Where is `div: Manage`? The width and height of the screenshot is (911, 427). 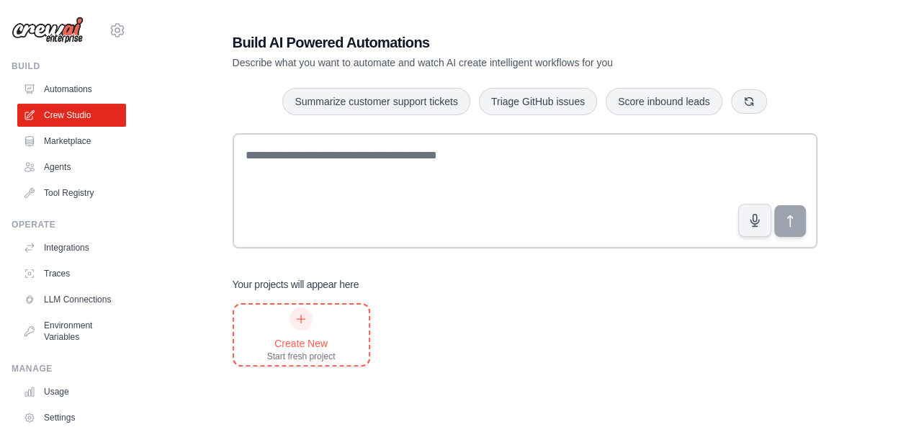
div: Manage is located at coordinates (68, 369).